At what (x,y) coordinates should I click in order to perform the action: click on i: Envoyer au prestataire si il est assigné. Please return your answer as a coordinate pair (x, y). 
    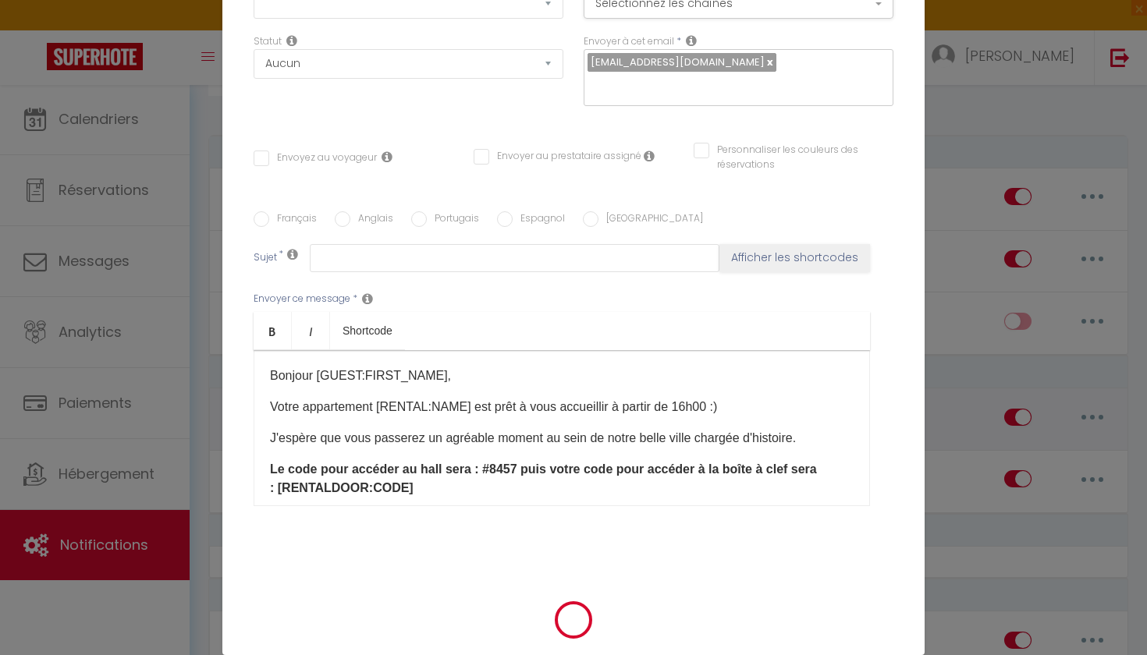
    Looking at the image, I should click on (649, 156).